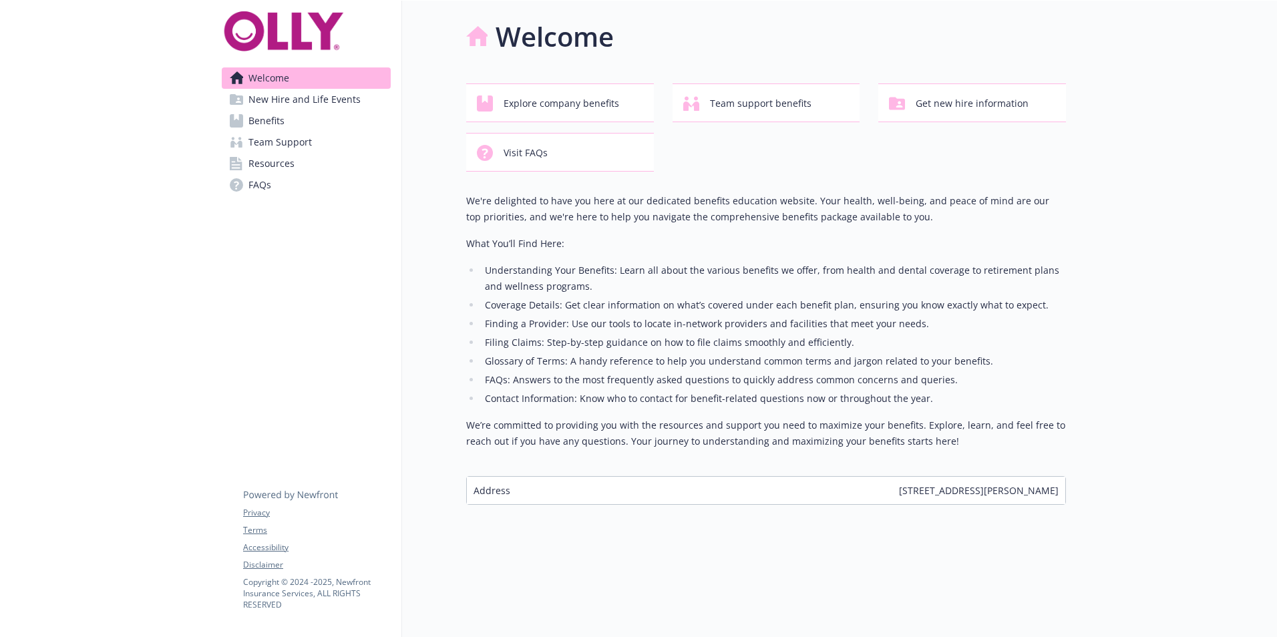 This screenshot has height=637, width=1277. What do you see at coordinates (306, 121) in the screenshot?
I see `a: Benefits` at bounding box center [306, 121].